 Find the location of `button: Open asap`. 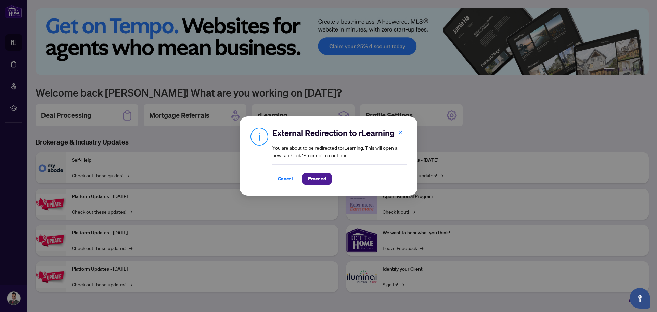

button: Open asap is located at coordinates (640, 298).